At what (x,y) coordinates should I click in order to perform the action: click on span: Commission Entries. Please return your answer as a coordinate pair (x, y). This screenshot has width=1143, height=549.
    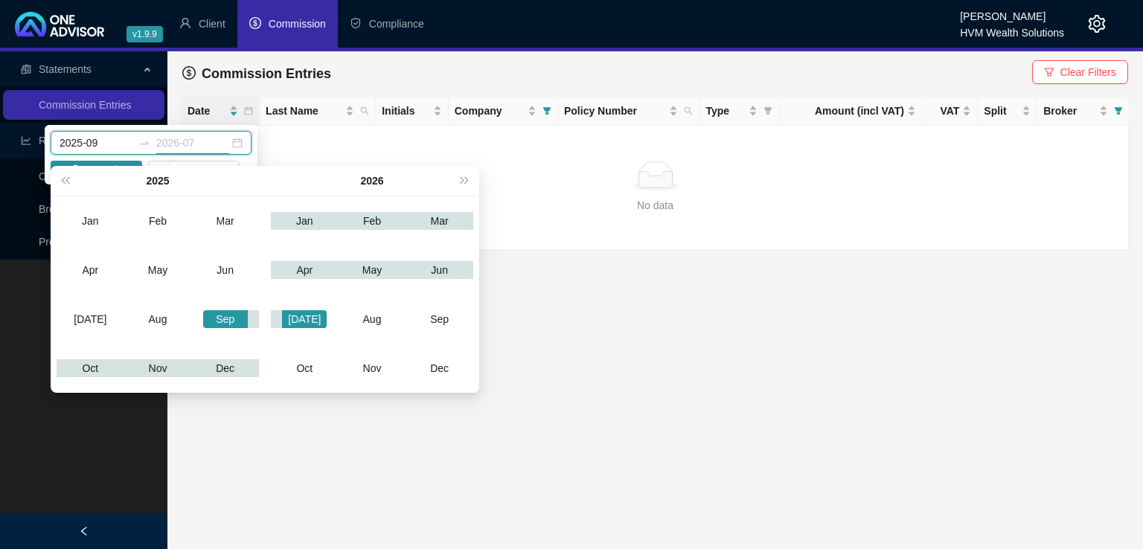
    Looking at the image, I should click on (266, 74).